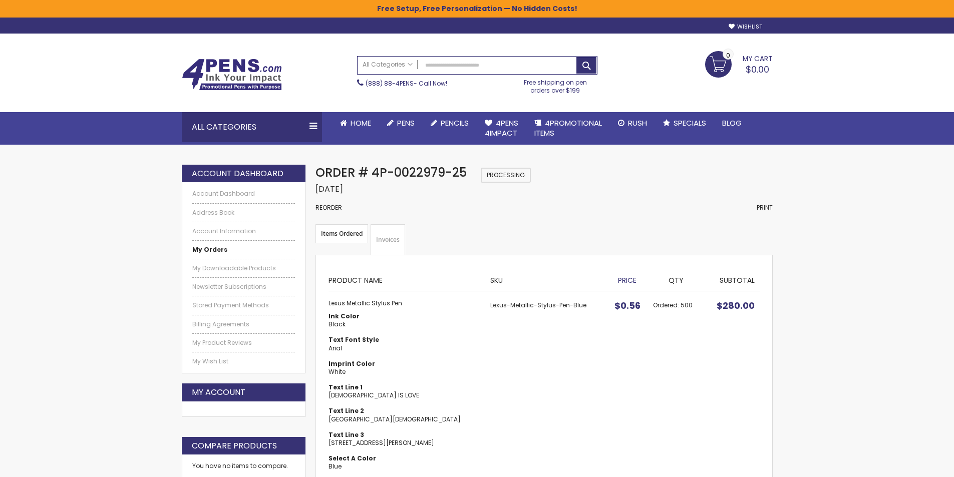 The height and width of the screenshot is (477, 954). I want to click on strong: Account Dashboard, so click(237, 174).